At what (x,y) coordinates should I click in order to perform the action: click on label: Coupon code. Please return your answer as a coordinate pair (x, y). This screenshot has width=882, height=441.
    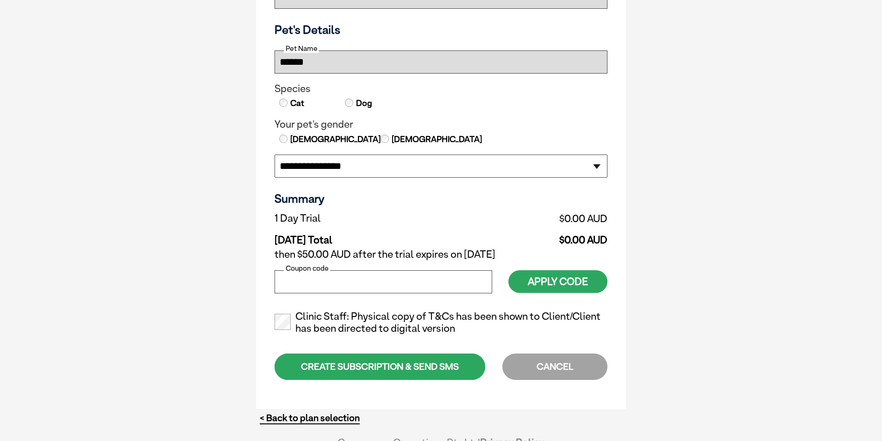
    Looking at the image, I should click on (307, 269).